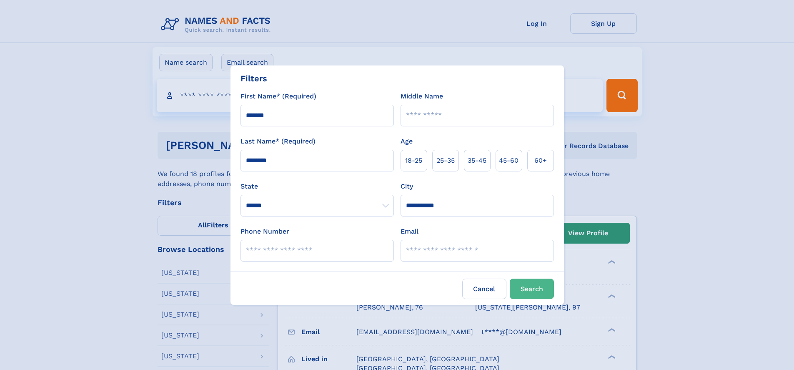  Describe the element at coordinates (422, 96) in the screenshot. I see `label: Middle Name` at that location.